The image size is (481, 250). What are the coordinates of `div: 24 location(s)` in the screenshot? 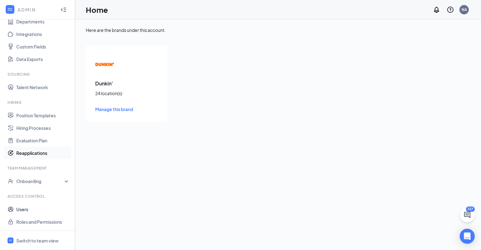 It's located at (127, 93).